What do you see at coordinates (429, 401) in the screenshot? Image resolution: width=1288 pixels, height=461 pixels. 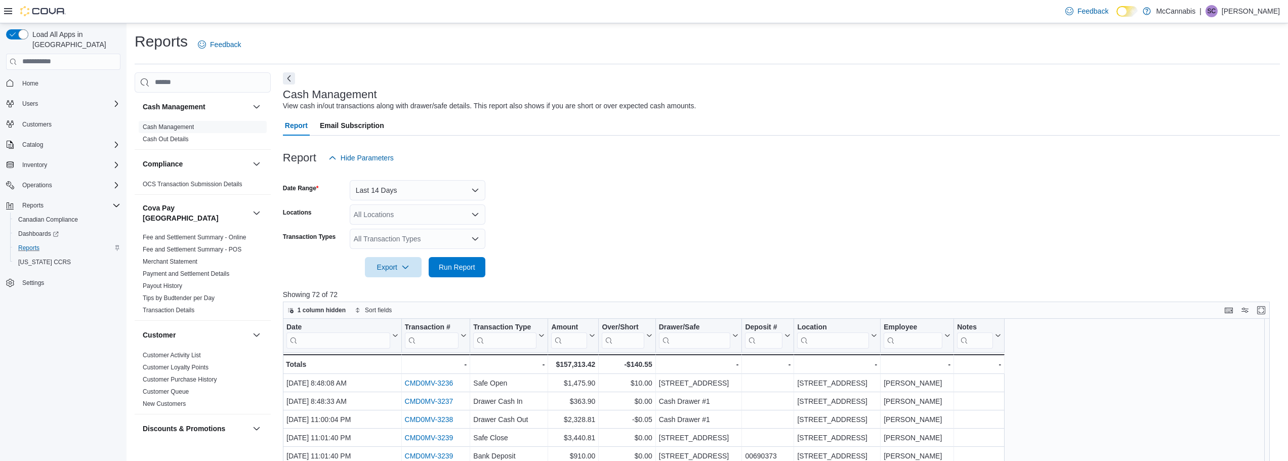 I see `a: CMD0MV-3237` at bounding box center [429, 401].